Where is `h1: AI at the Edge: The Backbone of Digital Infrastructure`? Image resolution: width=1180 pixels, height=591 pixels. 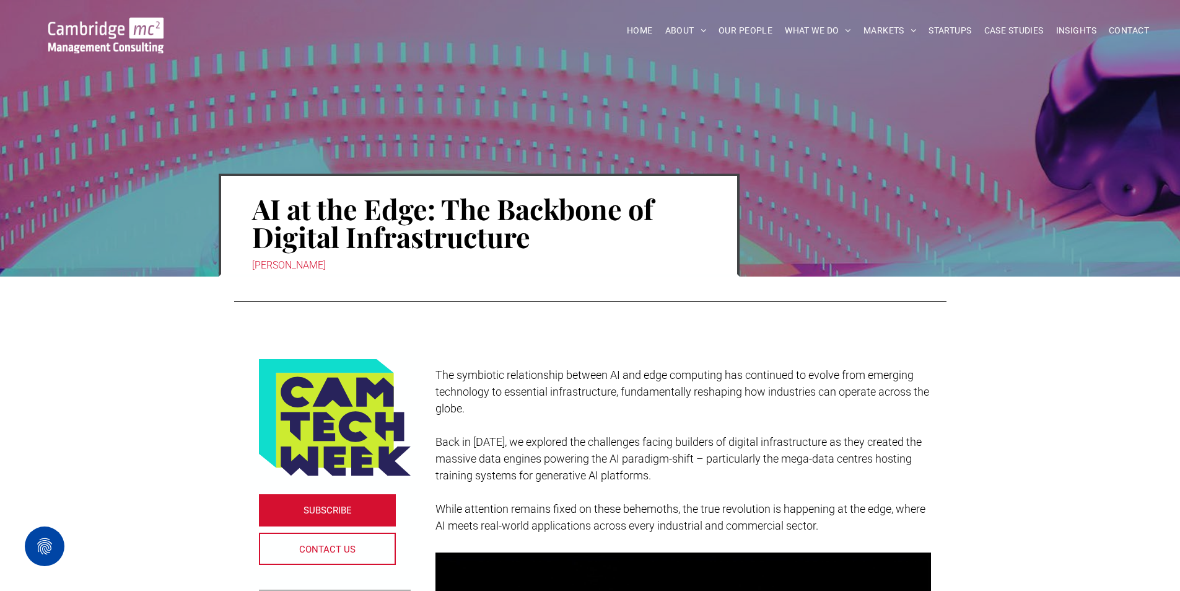
h1: AI at the Edge: The Backbone of Digital Infrastructure is located at coordinates (479, 222).